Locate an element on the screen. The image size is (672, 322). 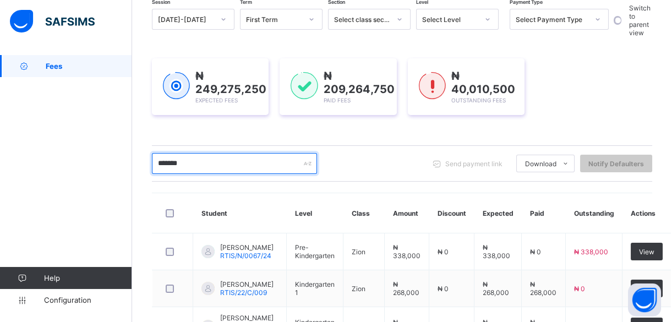
span: Expected Fees is located at coordinates (216, 100).